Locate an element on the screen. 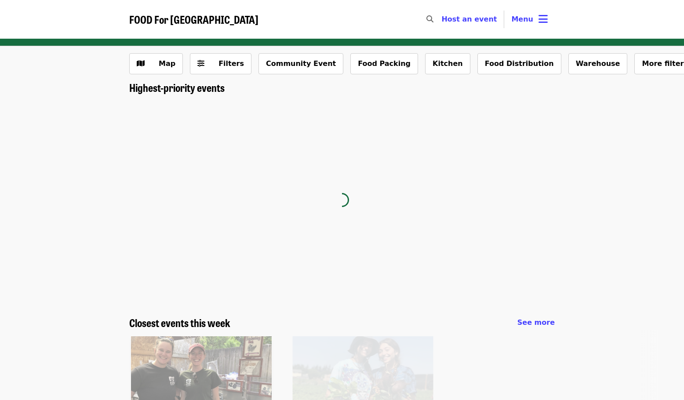 This screenshot has width=684, height=400. i: bars icon is located at coordinates (543, 19).